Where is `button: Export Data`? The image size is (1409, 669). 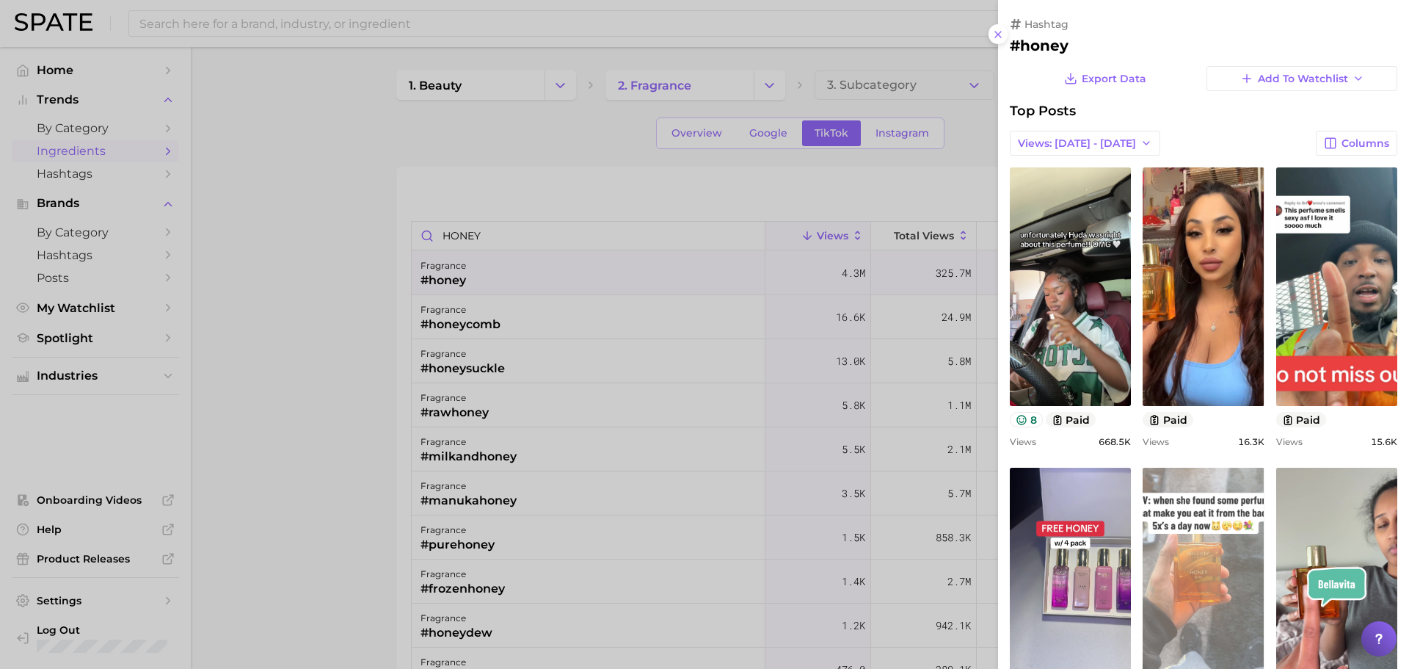 button: Export Data is located at coordinates (1105, 79).